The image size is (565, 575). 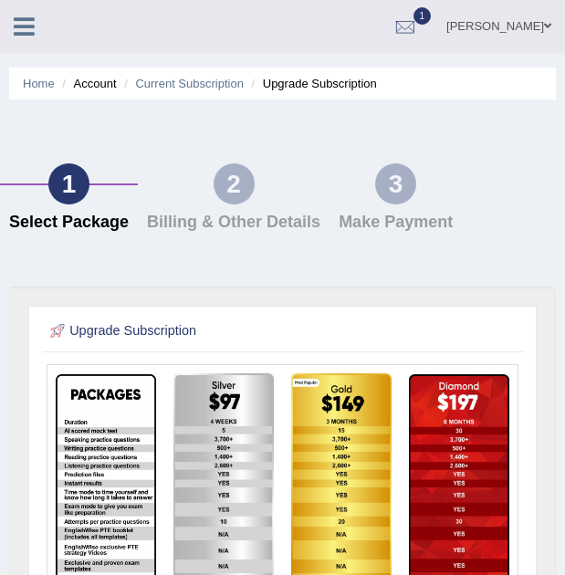 I want to click on h4: Select Package, so click(x=68, y=223).